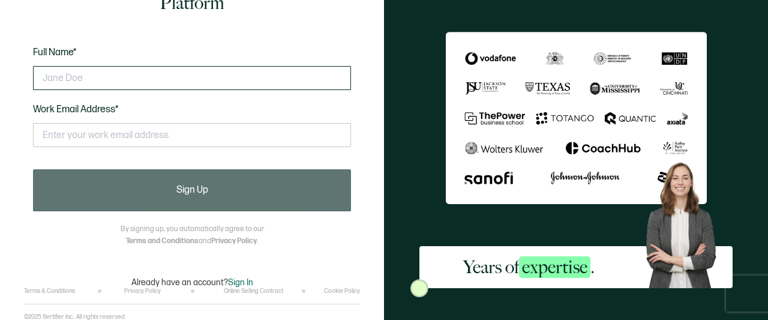  I want to click on img: Sertifier Signup - Years of <span class="strong-h">expertise</span>. Hero, so click(685, 222).